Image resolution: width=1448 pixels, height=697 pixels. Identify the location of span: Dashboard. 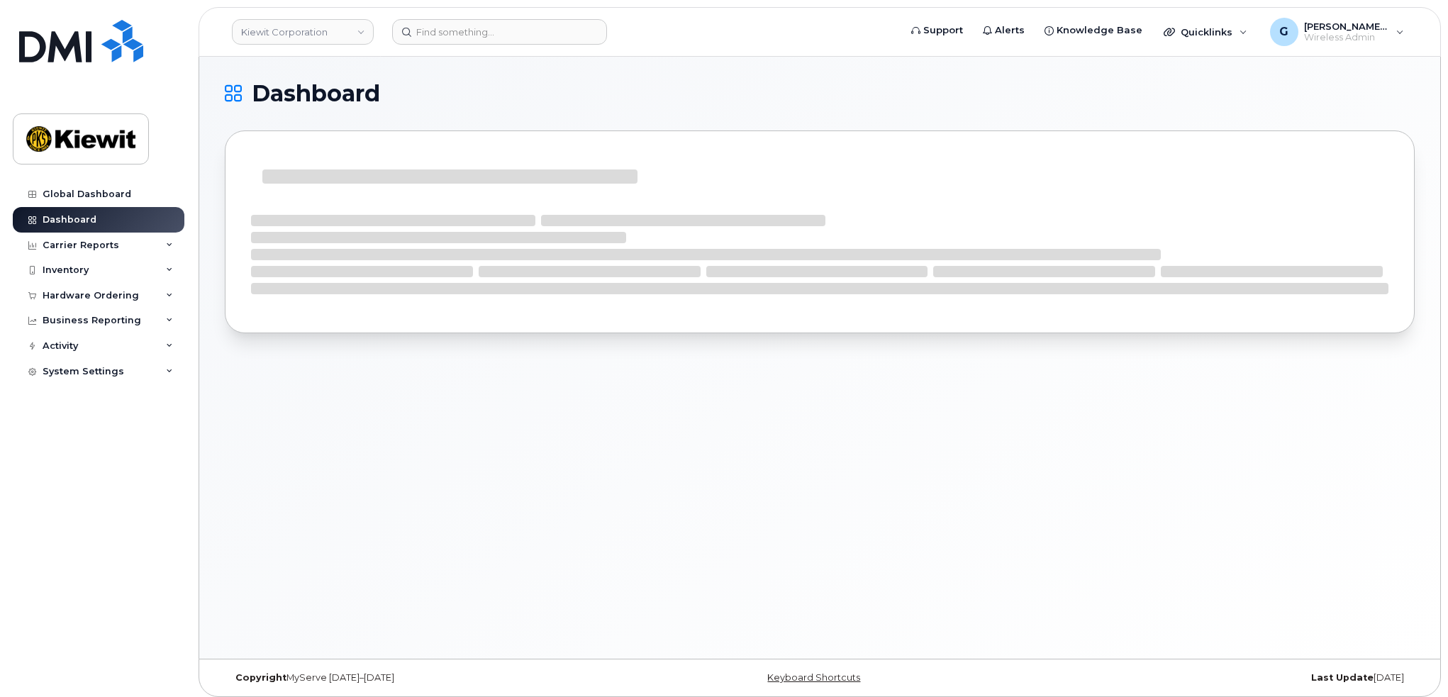
(315, 94).